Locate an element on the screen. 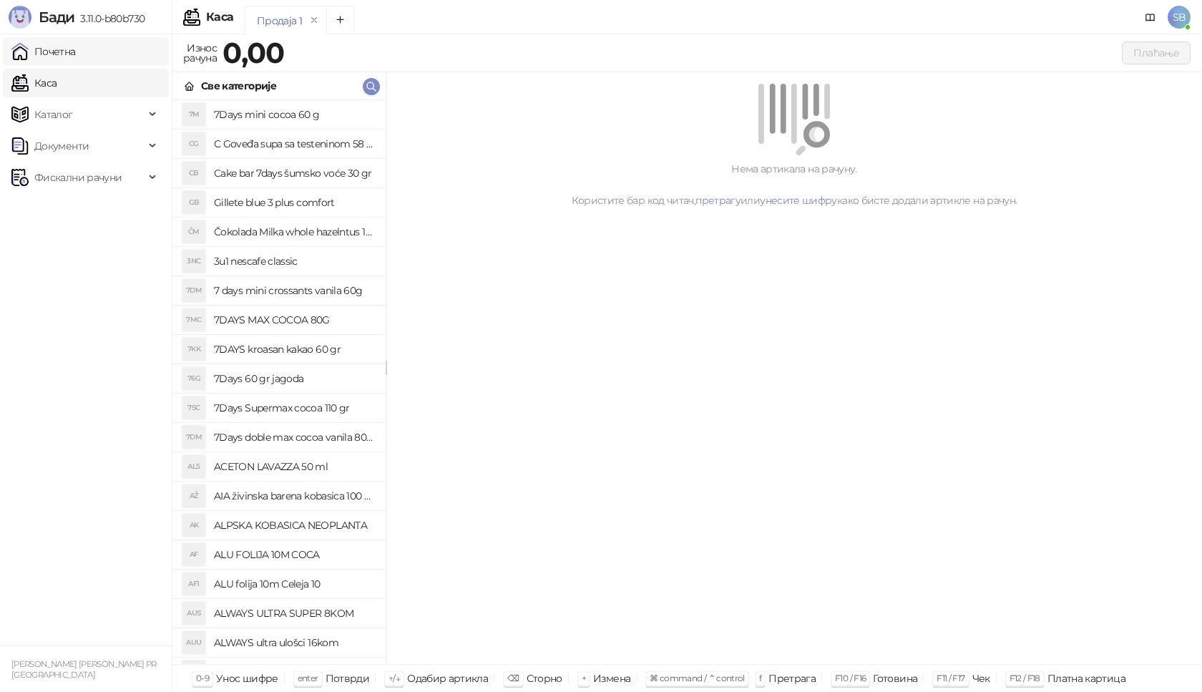  div: Унос шифре is located at coordinates (247, 678).